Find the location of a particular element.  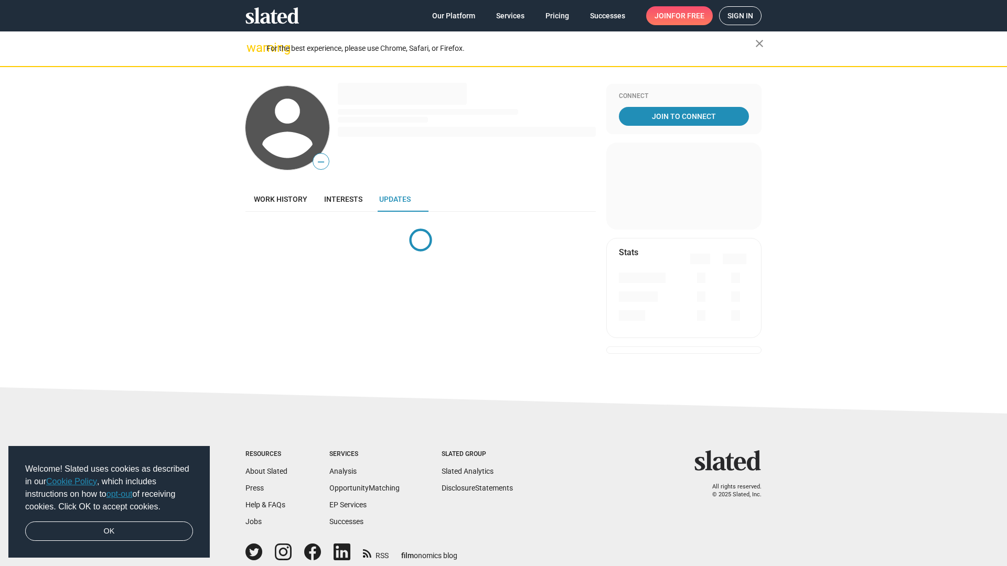

span: Services is located at coordinates (510, 16).